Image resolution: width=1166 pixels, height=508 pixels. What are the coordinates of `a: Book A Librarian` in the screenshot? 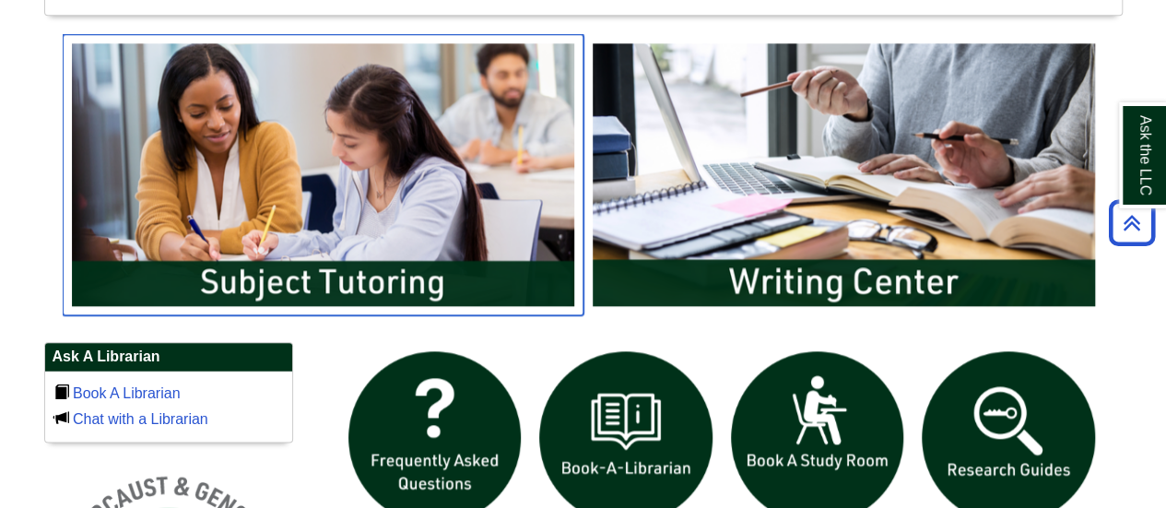 It's located at (126, 393).